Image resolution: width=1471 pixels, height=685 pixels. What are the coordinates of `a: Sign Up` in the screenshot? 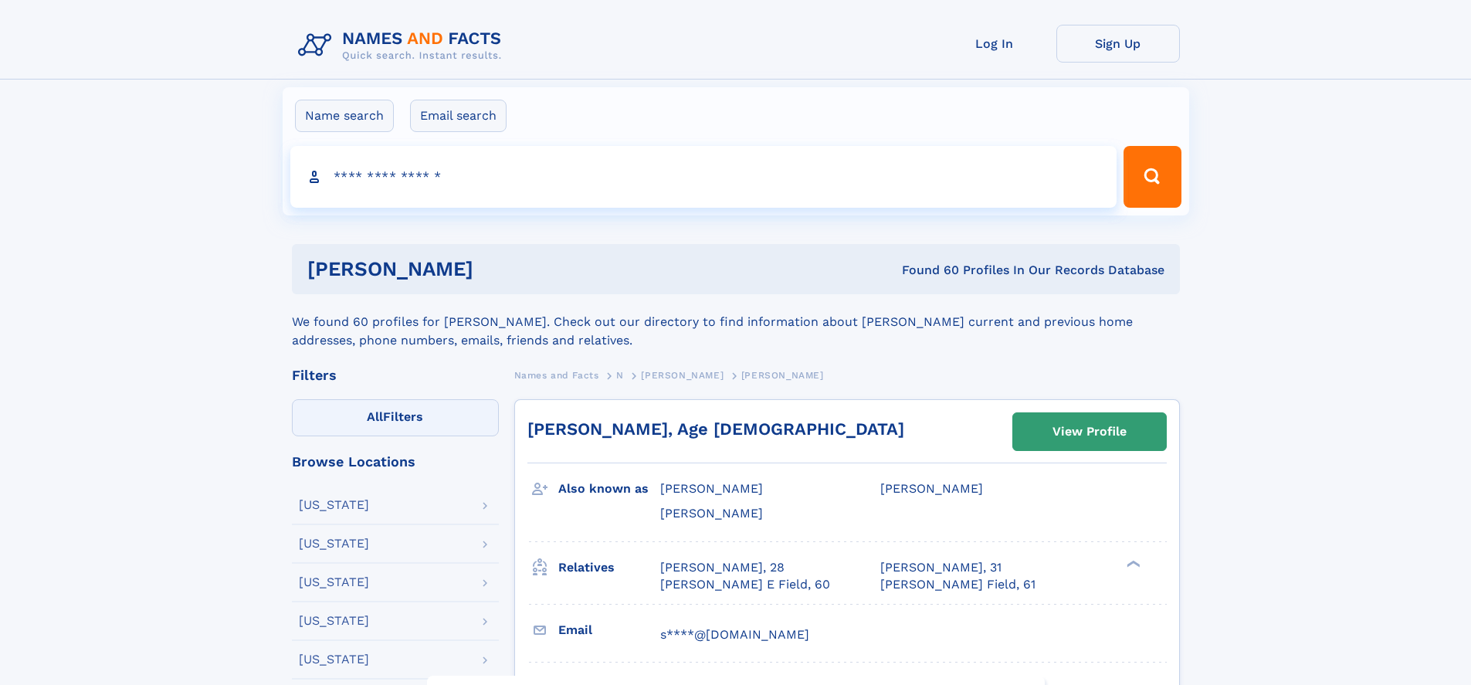 It's located at (1118, 43).